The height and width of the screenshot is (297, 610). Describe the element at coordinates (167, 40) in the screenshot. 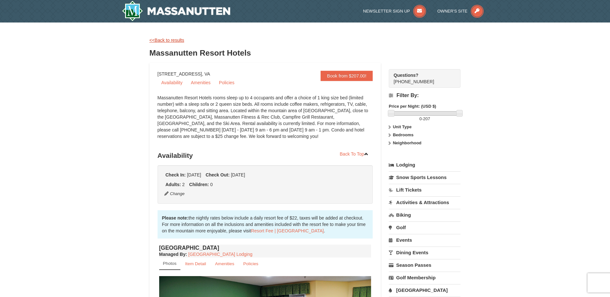

I see `a: <<Back to results` at that location.